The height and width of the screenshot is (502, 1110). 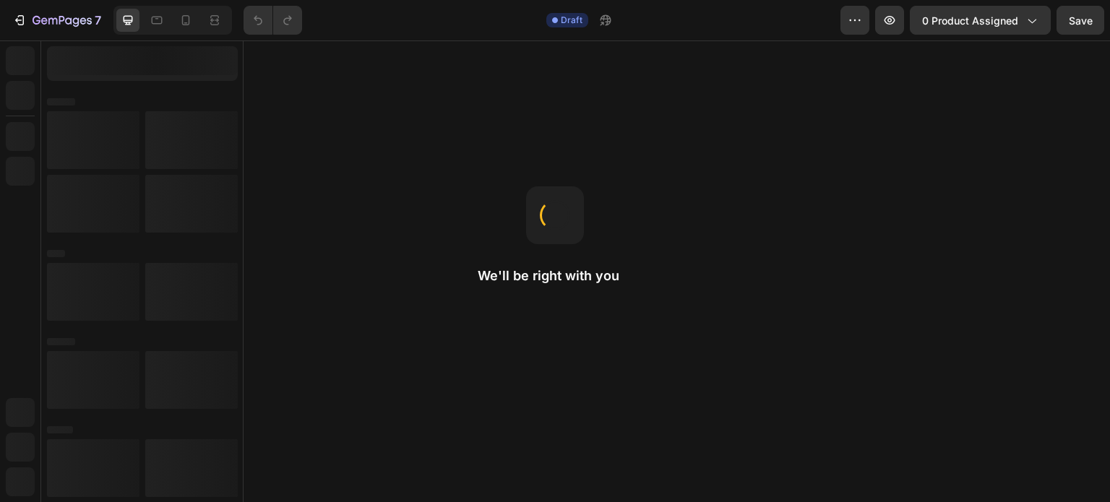 I want to click on span: Save, so click(x=1080, y=20).